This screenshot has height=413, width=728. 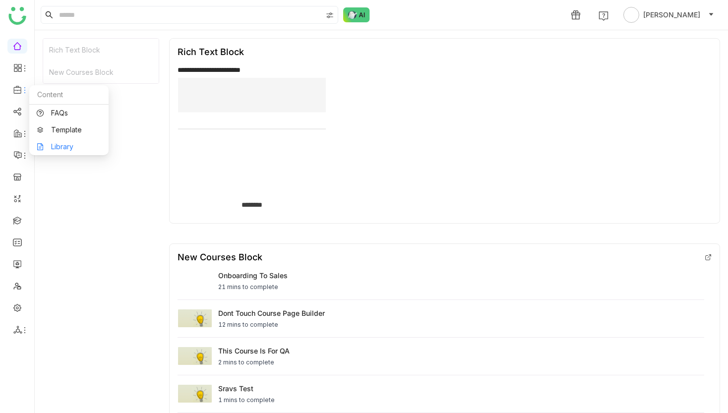 What do you see at coordinates (254, 362) in the screenshot?
I see `div: 2 mins to complete` at bounding box center [254, 362].